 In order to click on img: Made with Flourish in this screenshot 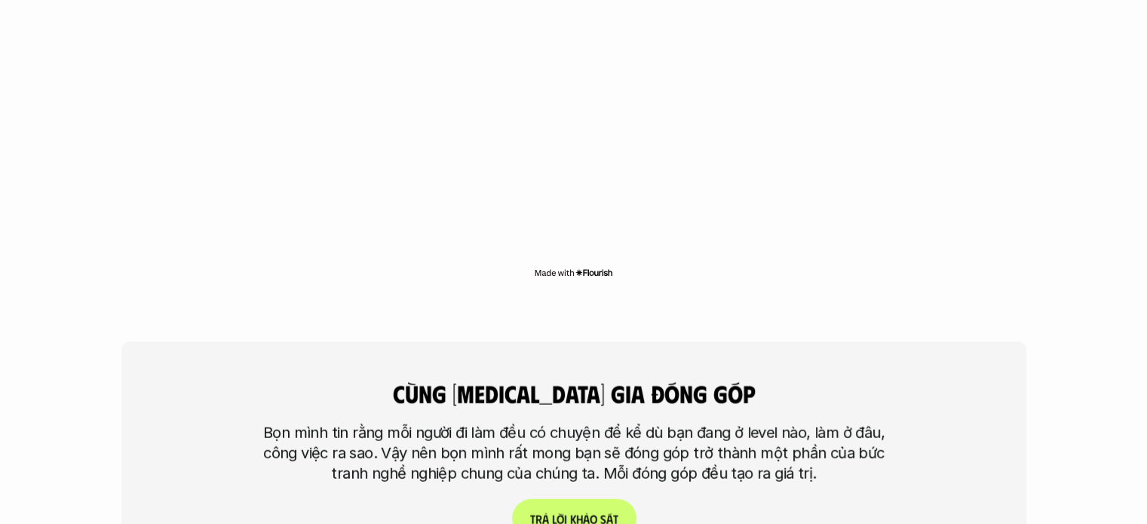, I will do `click(573, 273)`.